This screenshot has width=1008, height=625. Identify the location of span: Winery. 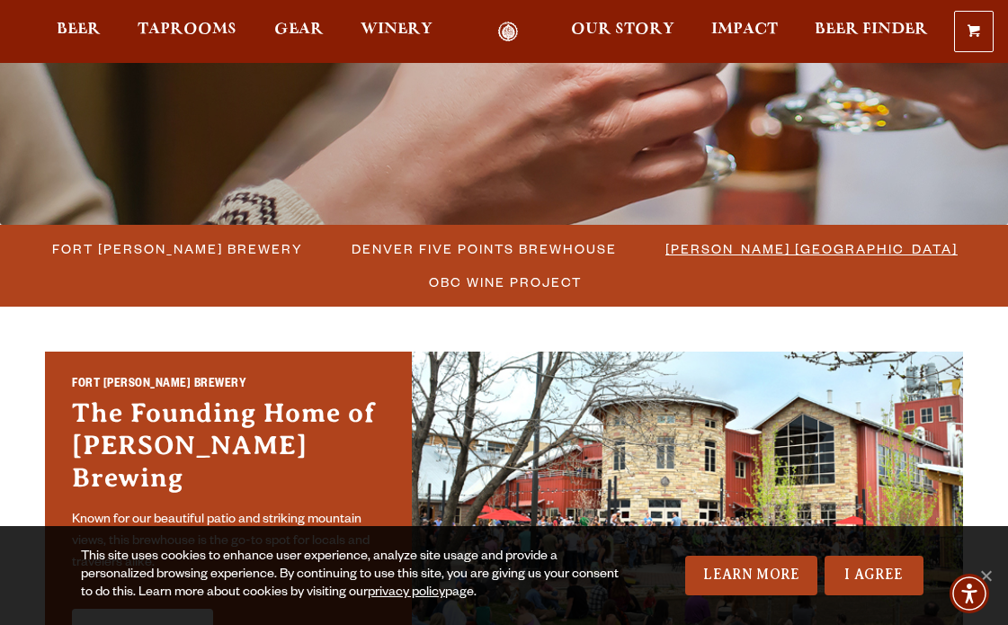
(396, 30).